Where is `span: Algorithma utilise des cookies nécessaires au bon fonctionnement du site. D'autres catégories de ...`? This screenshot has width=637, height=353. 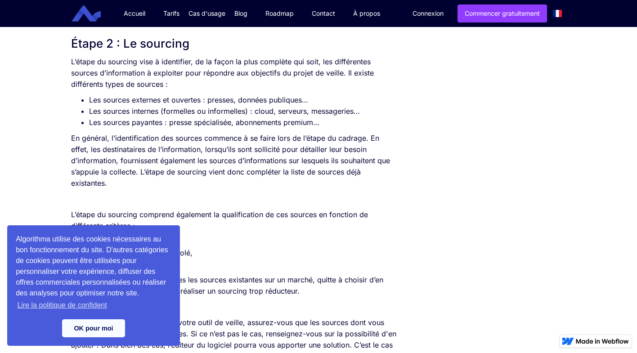 span: Algorithma utilise des cookies nécessaires au bon fonctionnement du site. D'autres catégories de ... is located at coordinates (94, 273).